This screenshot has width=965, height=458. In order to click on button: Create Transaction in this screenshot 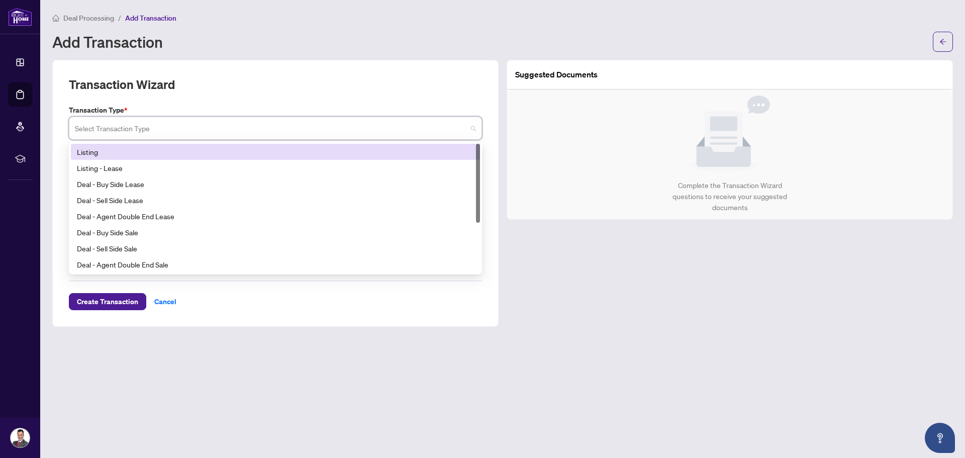, I will do `click(108, 302)`.